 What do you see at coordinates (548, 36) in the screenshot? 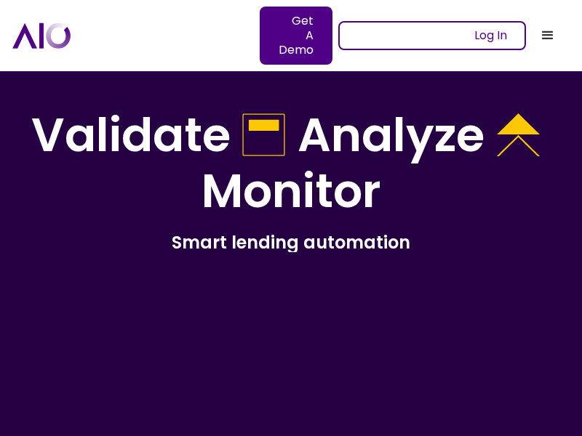
I see `div: menu` at bounding box center [548, 36].